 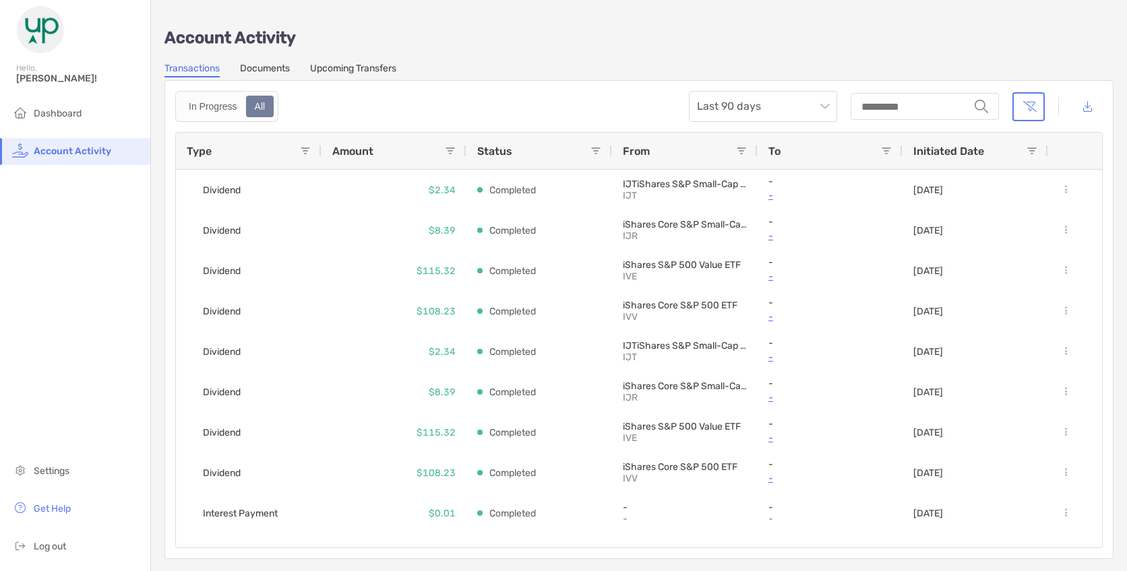 What do you see at coordinates (40, 30) in the screenshot?
I see `img: Zoe Logo` at bounding box center [40, 30].